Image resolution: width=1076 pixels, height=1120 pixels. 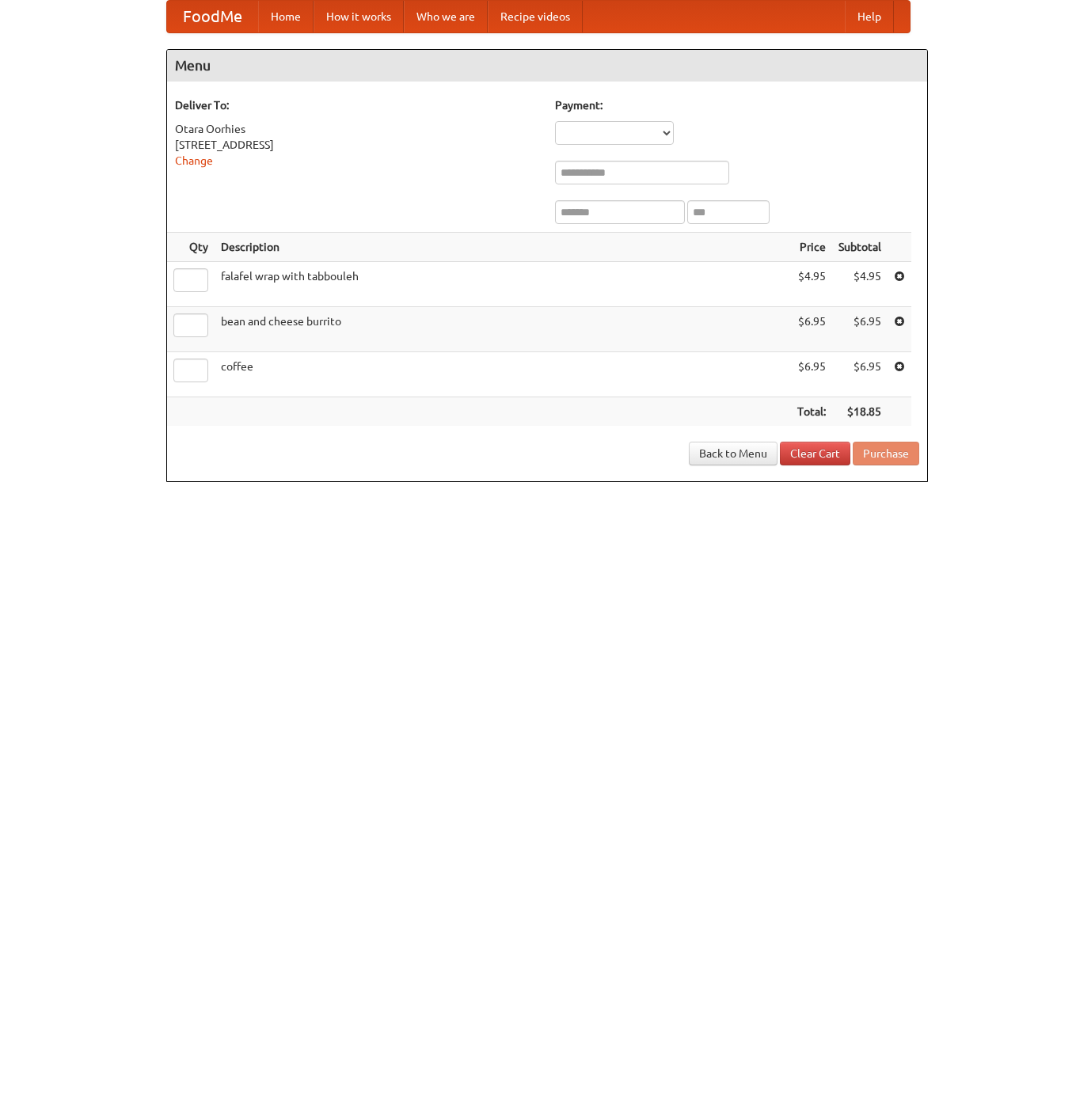 I want to click on a: Recipe videos, so click(x=535, y=16).